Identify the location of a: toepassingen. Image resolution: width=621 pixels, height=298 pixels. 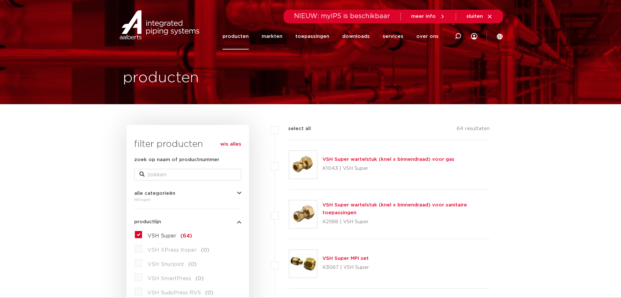
(312, 36).